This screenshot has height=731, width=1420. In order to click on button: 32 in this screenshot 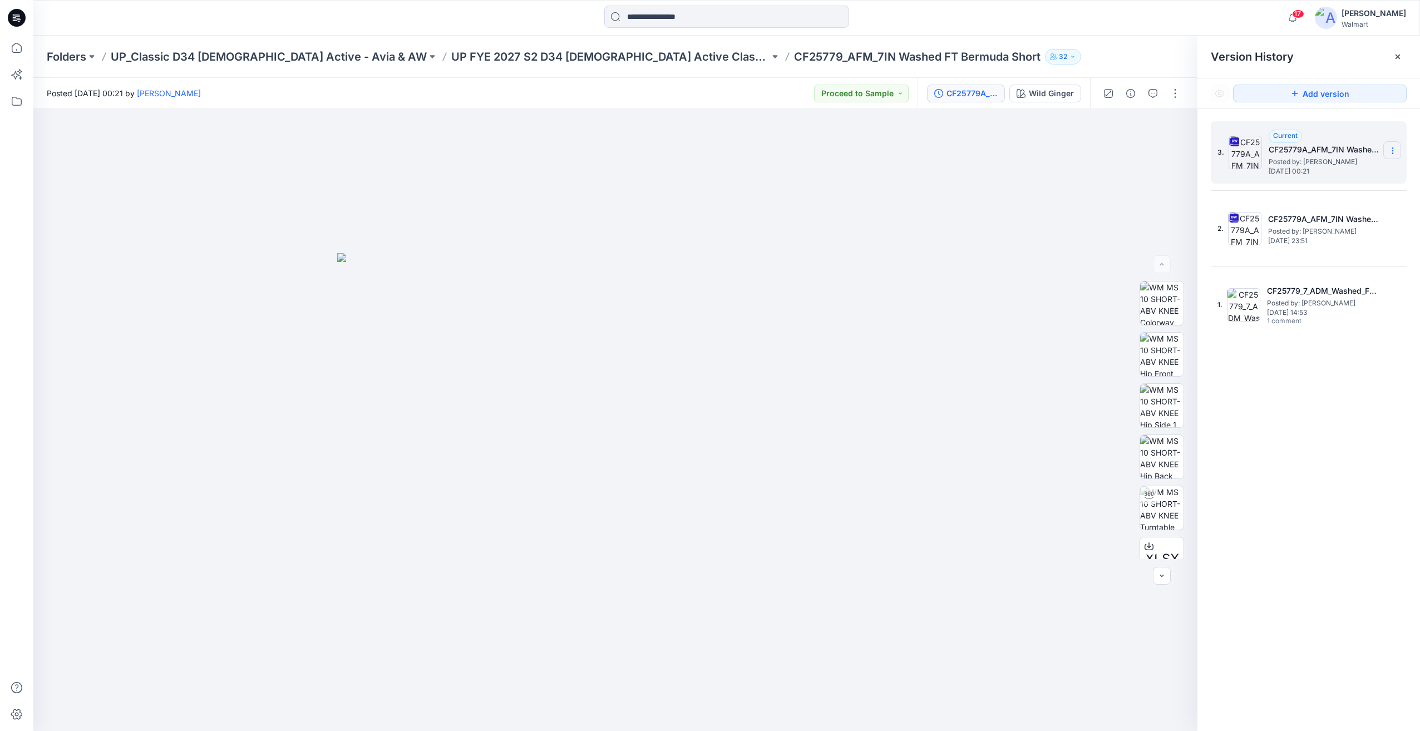, I will do `click(1063, 57)`.